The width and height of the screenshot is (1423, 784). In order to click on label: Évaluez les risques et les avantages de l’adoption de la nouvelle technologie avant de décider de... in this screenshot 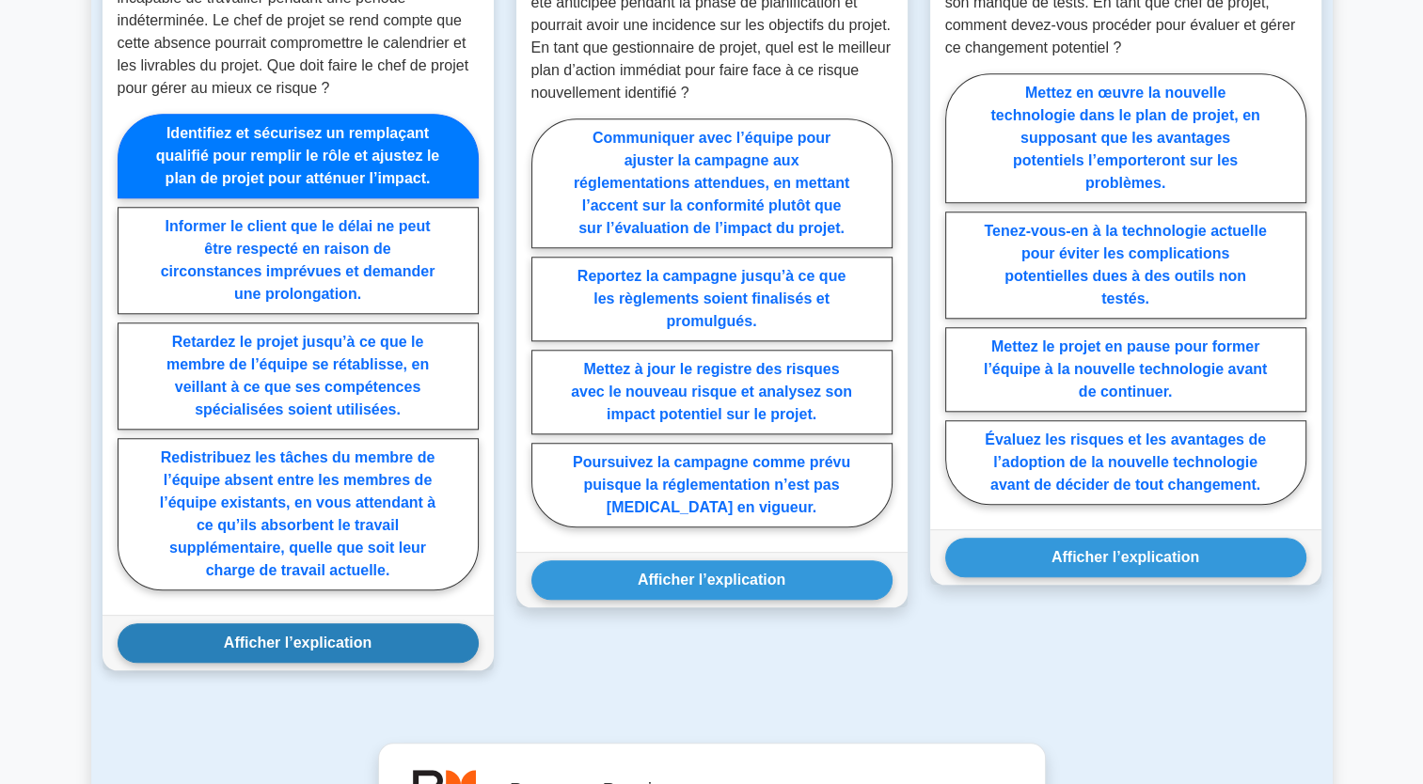, I will do `click(1126, 463)`.